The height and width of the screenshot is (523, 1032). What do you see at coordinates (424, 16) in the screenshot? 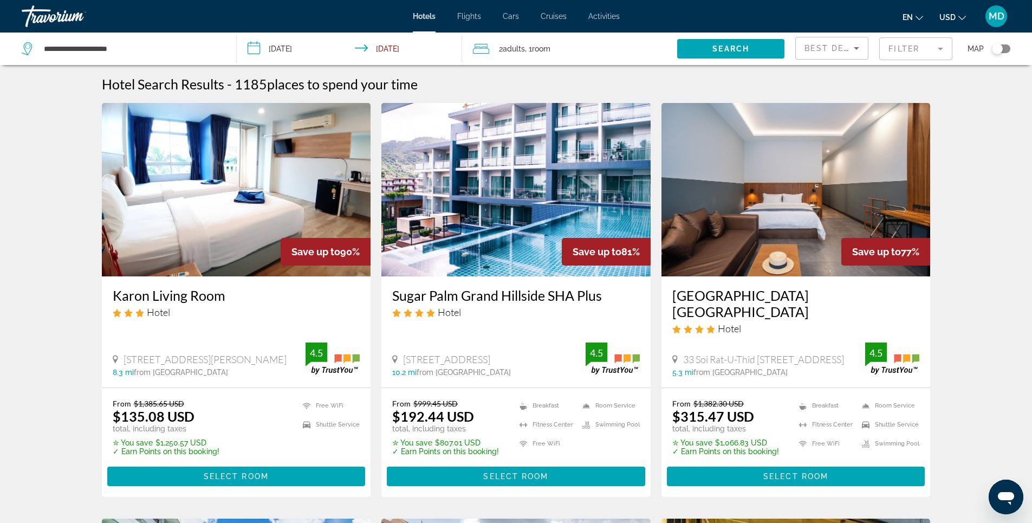
I see `a: Hotels` at bounding box center [424, 16].